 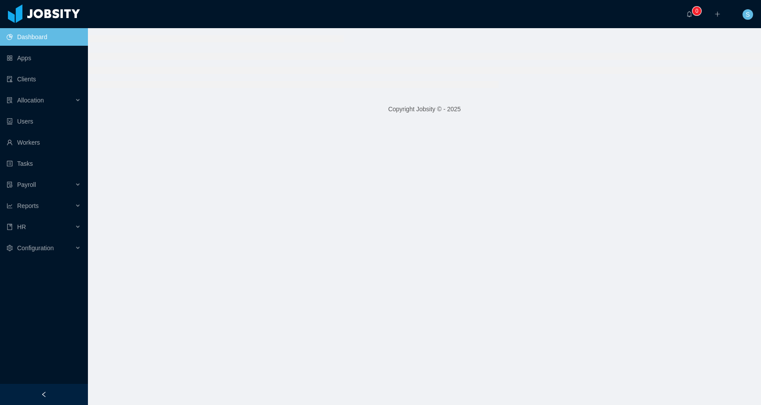 What do you see at coordinates (10, 100) in the screenshot?
I see `i: icon: solution` at bounding box center [10, 100].